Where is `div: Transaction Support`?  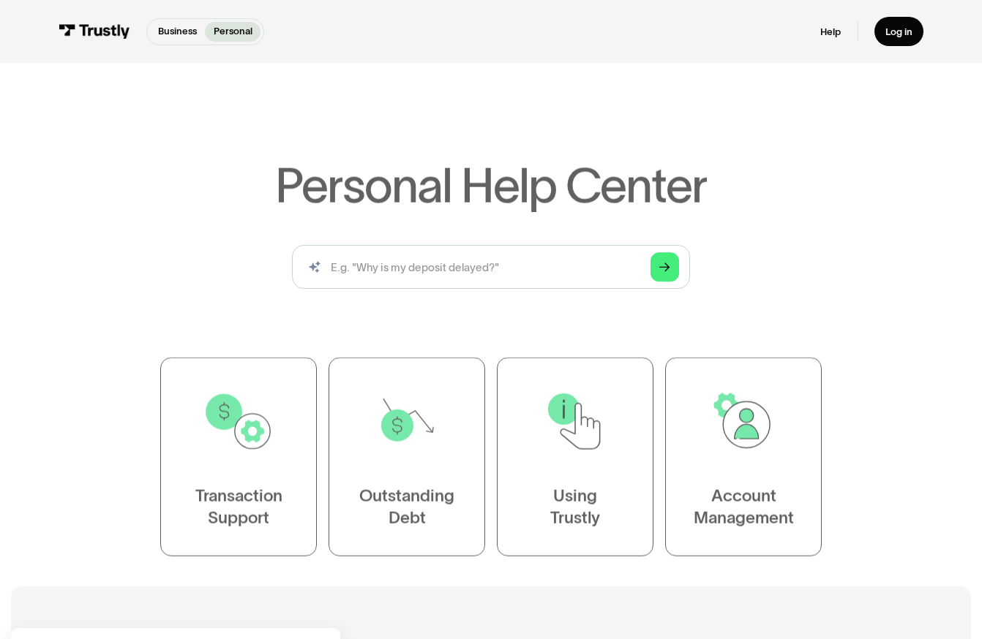
div: Transaction Support is located at coordinates (238, 506).